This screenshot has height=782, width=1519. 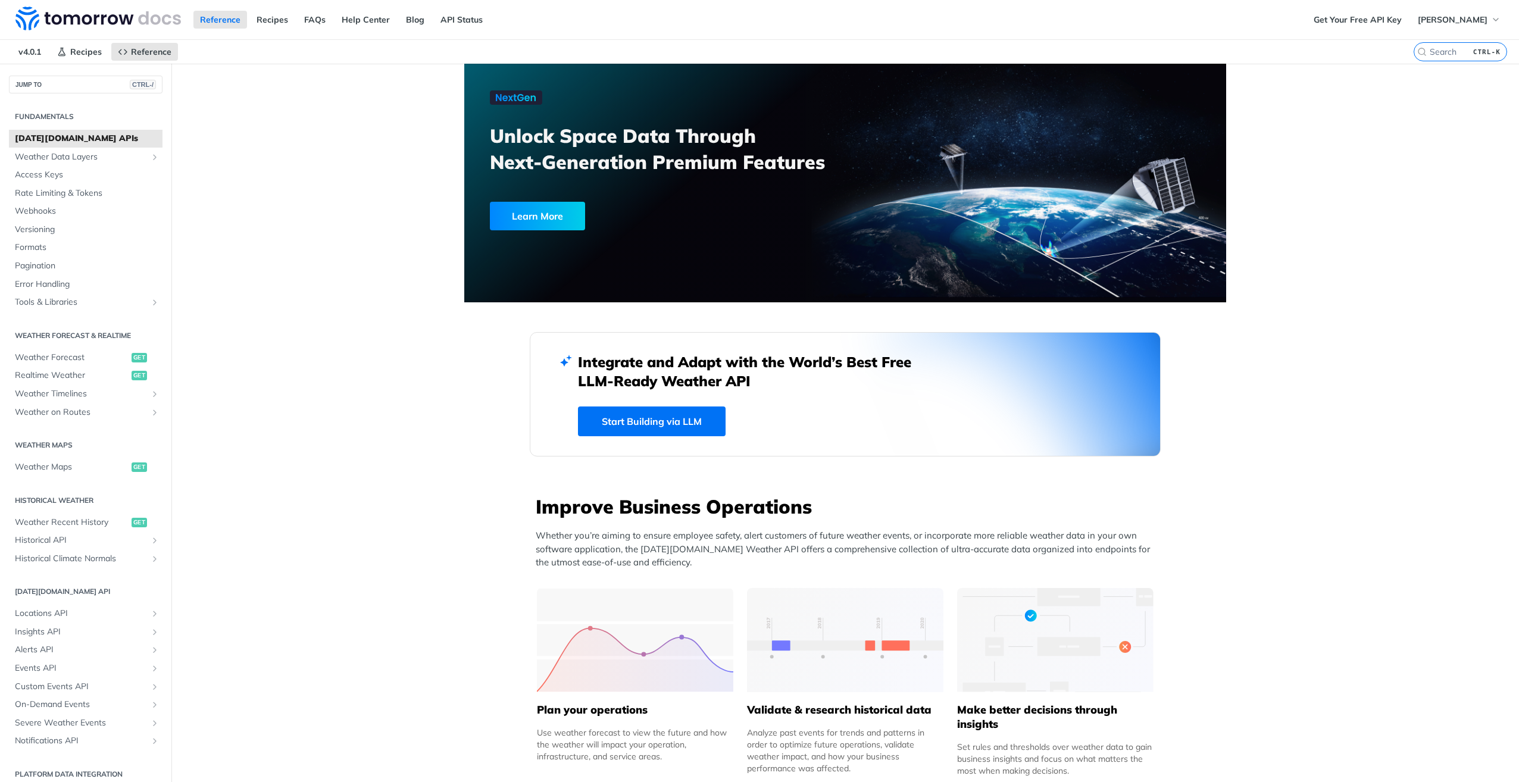 I want to click on a: Events APIShow subpages for Events API, so click(x=86, y=668).